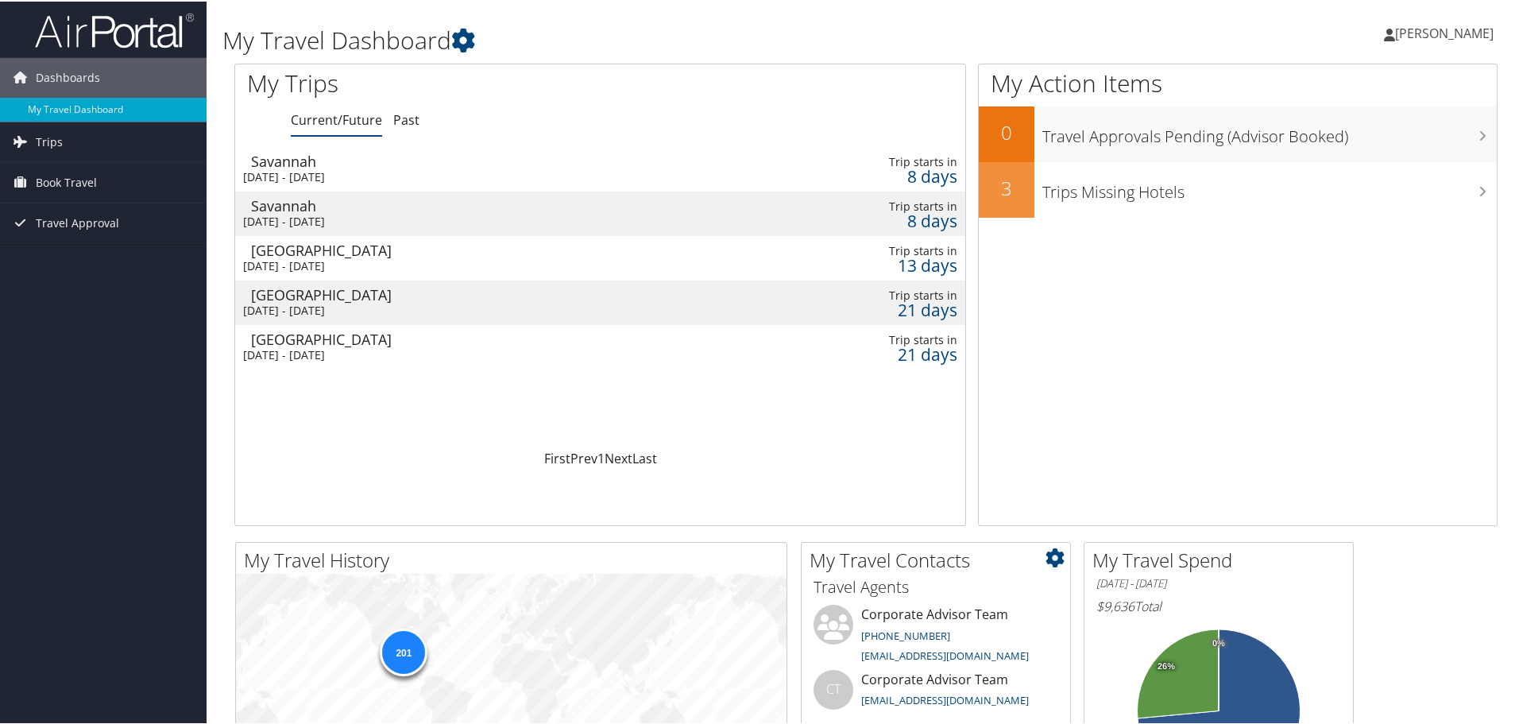 This screenshot has width=1519, height=724. I want to click on span: Trips, so click(49, 141).